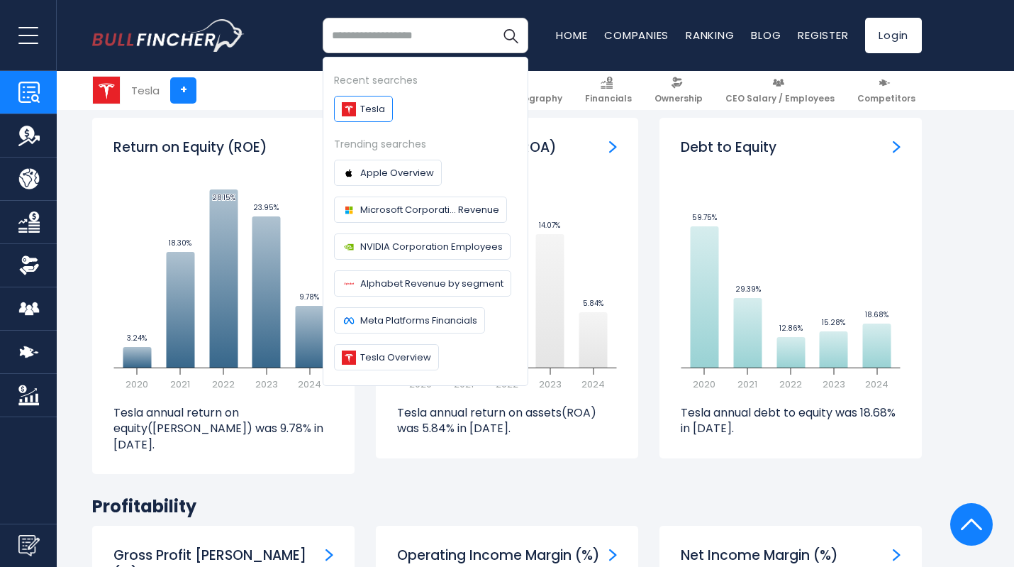 Image resolution: width=1014 pixels, height=567 pixels. Describe the element at coordinates (168, 35) in the screenshot. I see `img: bullfincher logo` at that location.